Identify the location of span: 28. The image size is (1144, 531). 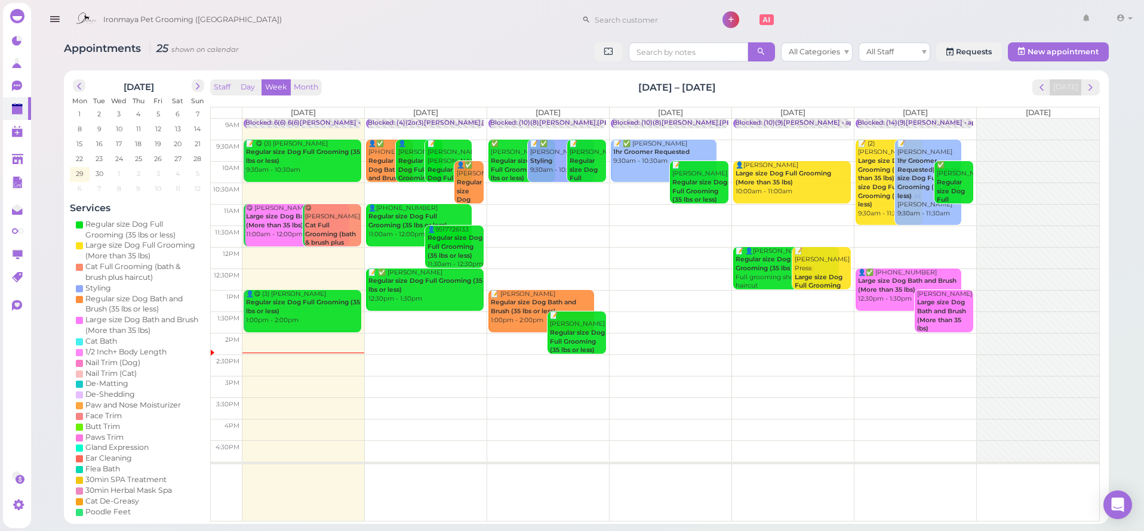
(197, 159).